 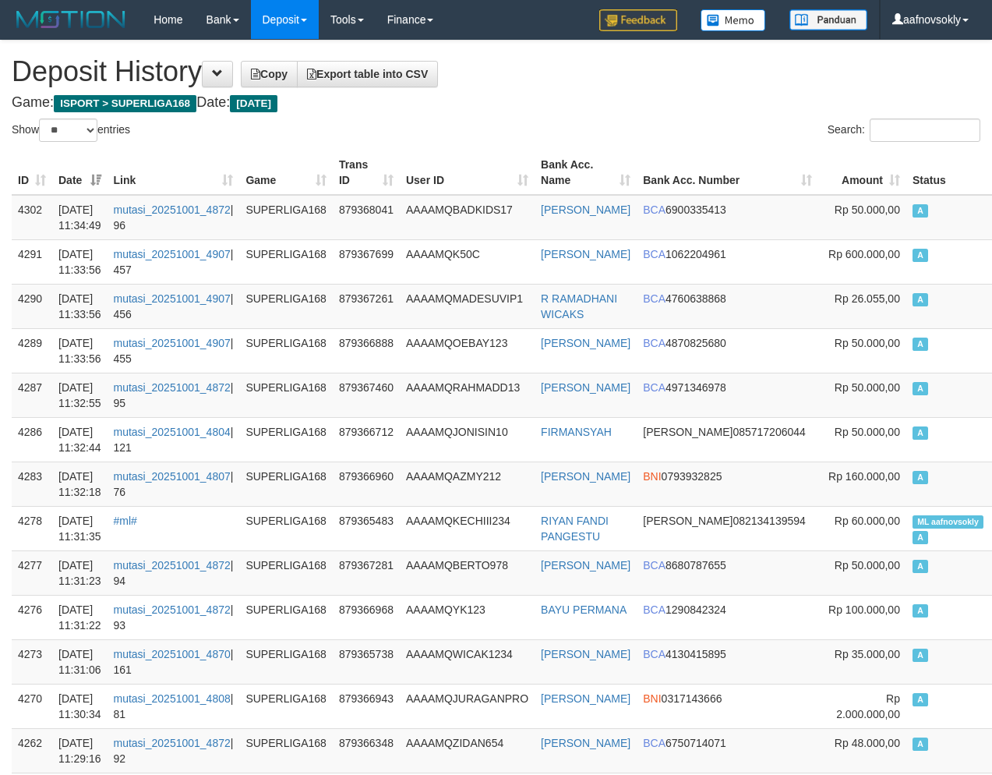 I want to click on td: AAAAMQK50C, so click(x=467, y=261).